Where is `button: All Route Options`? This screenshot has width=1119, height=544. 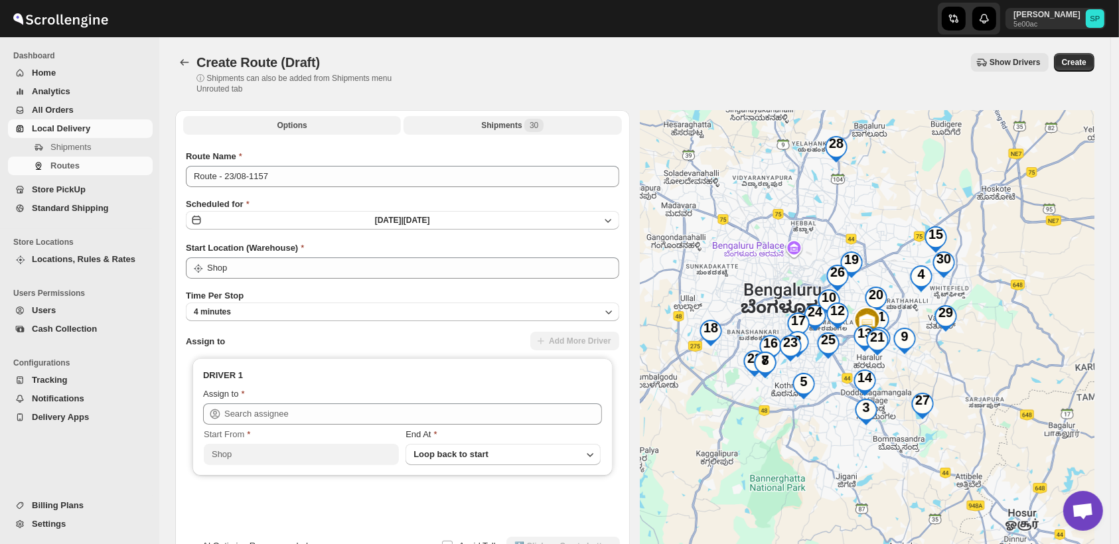 button: All Route Options is located at coordinates (292, 125).